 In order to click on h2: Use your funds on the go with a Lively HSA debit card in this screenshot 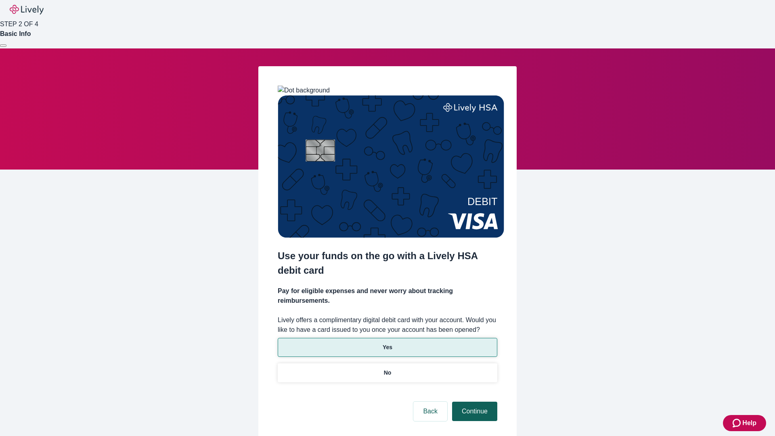, I will do `click(388, 263)`.